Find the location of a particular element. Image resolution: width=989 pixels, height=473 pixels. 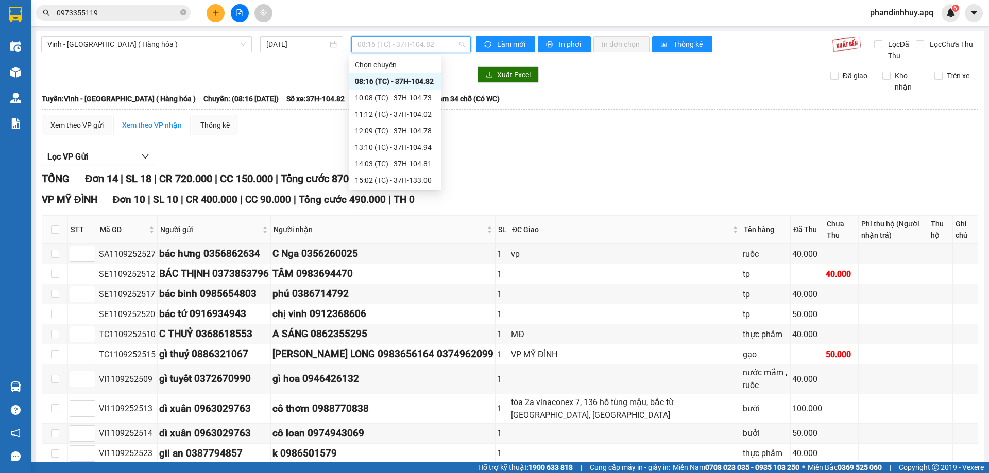

span: bar-chart is located at coordinates (664, 45).